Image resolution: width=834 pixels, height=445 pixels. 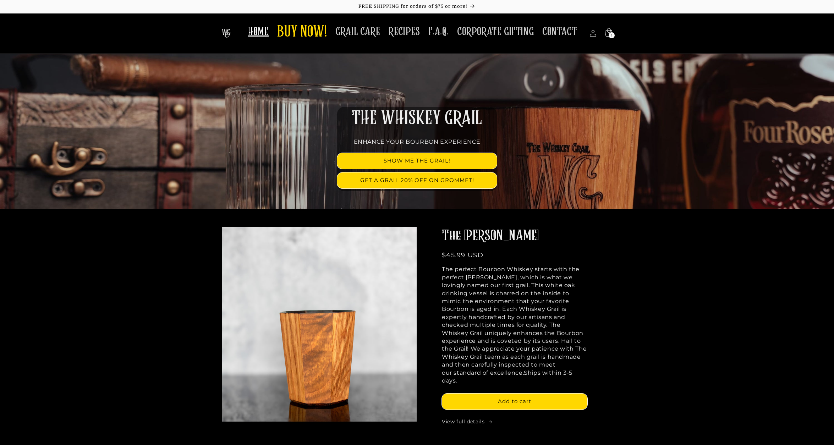 What do you see at coordinates (358, 32) in the screenshot?
I see `span: GRAIL CARE` at bounding box center [358, 32].